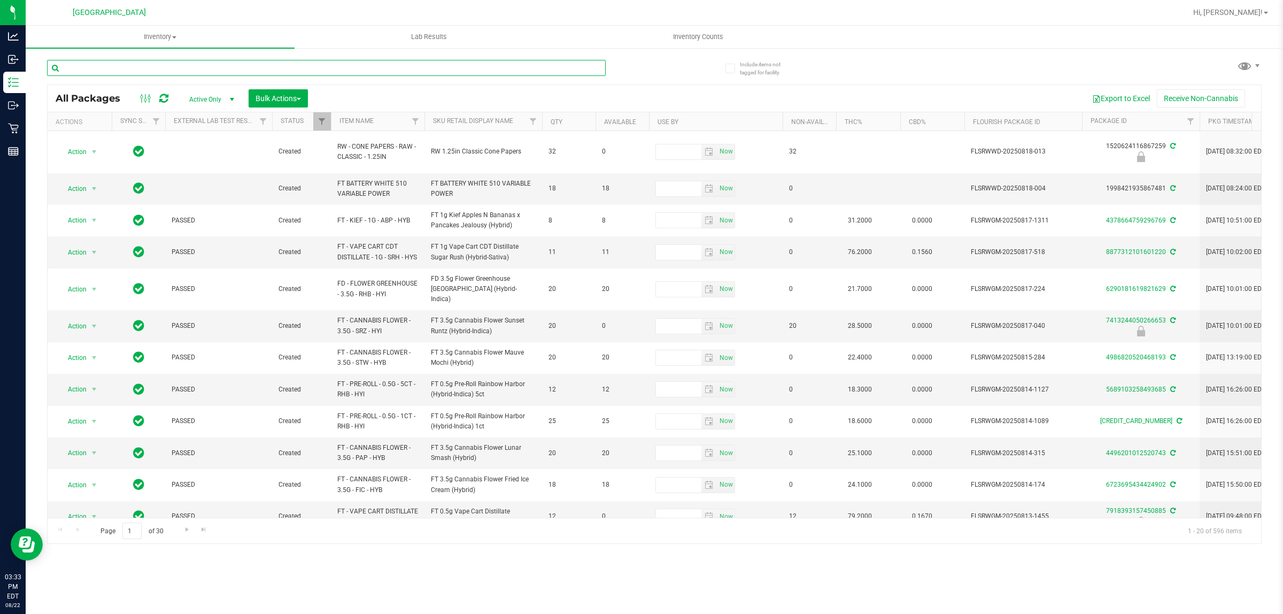 Image resolution: width=1283 pixels, height=614 pixels. Describe the element at coordinates (1136, 484) in the screenshot. I see `a: 6723695434424902` at that location.